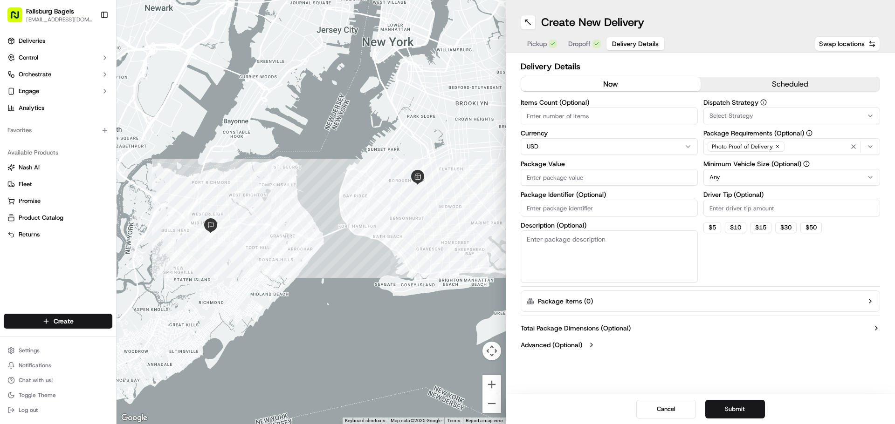 This screenshot has height=424, width=895. I want to click on label: Dispatch Strategy, so click(792, 102).